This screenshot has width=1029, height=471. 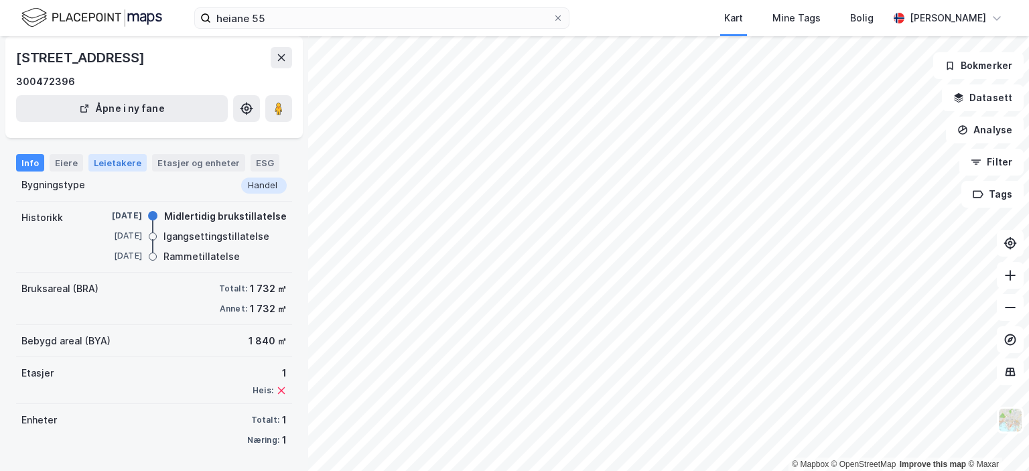 I want to click on button: Analyse, so click(x=985, y=130).